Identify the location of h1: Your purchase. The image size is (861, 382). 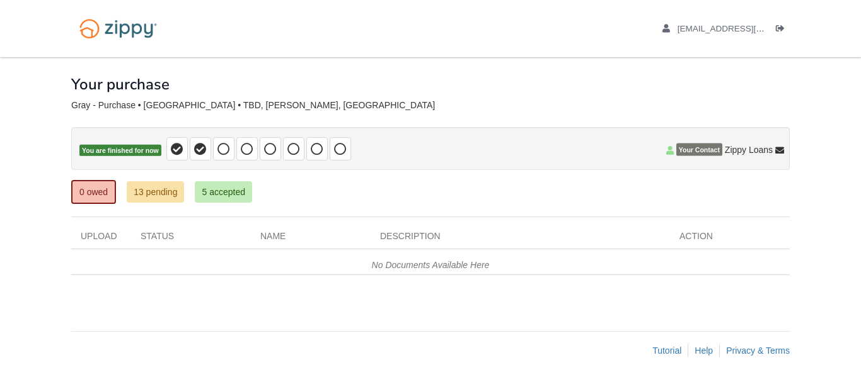
(120, 84).